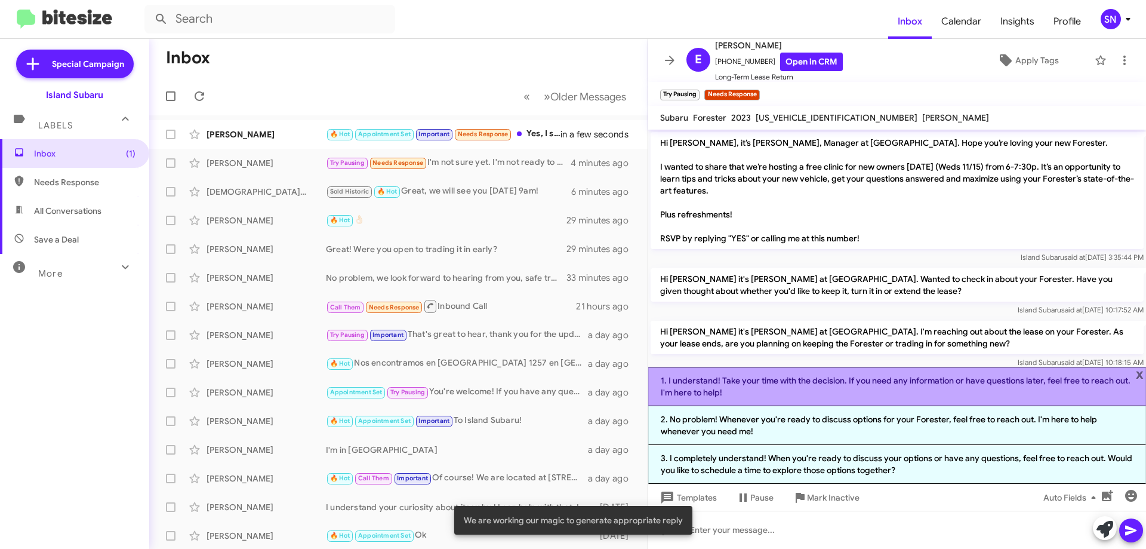 This screenshot has height=549, width=1146. What do you see at coordinates (451, 306) in the screenshot?
I see `div: Inbound Call` at bounding box center [451, 306].